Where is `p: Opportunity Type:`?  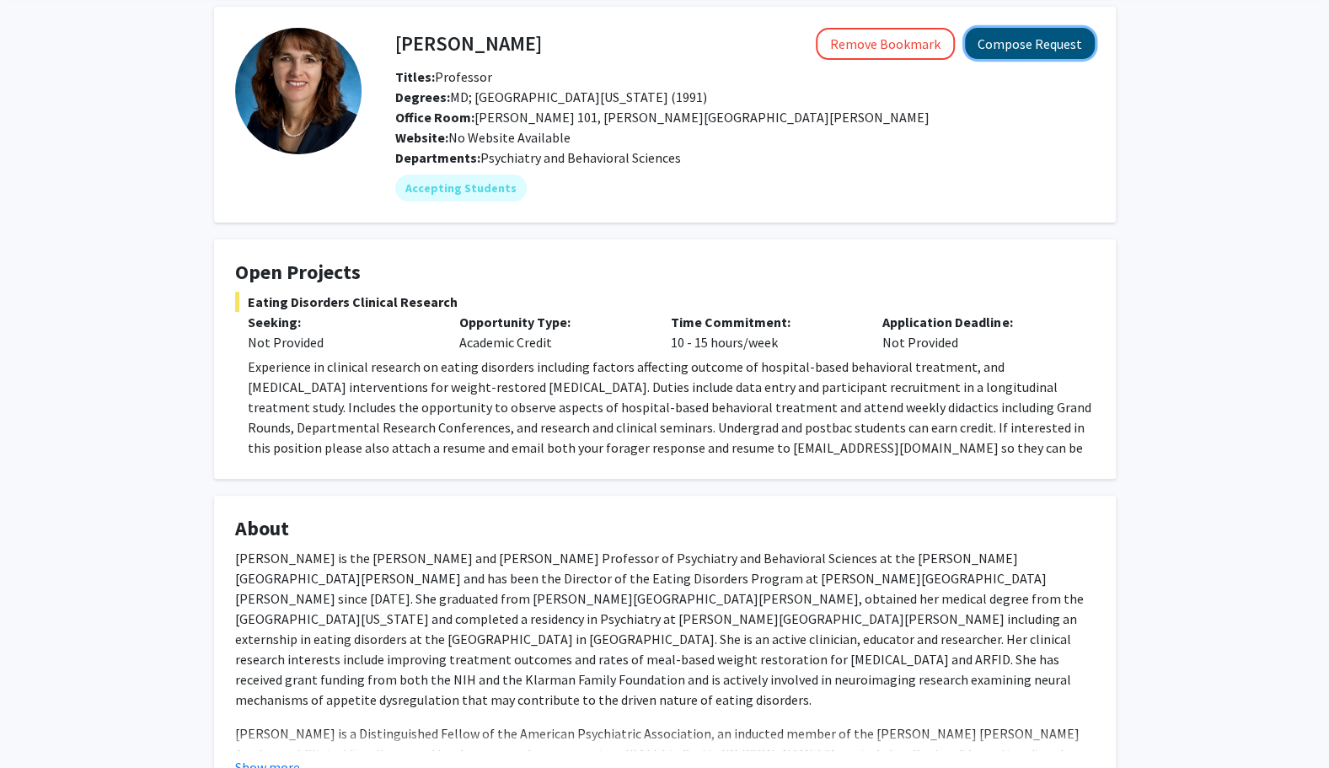
p: Opportunity Type: is located at coordinates (552, 322).